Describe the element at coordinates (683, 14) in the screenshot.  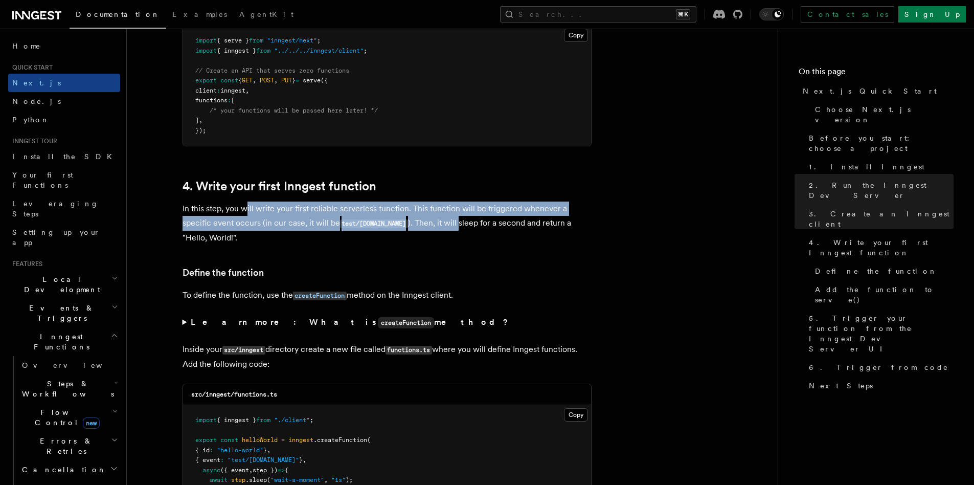
I see `kbd: ⌘K` at that location.